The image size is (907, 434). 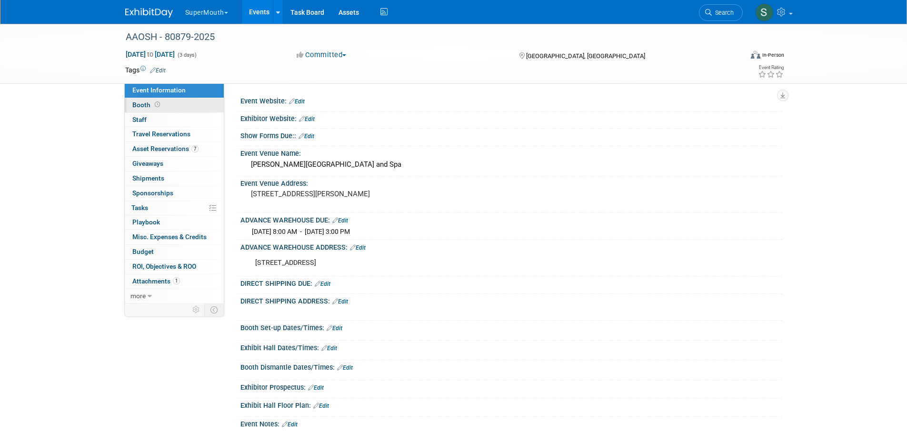 I want to click on span: Shipments, so click(x=148, y=178).